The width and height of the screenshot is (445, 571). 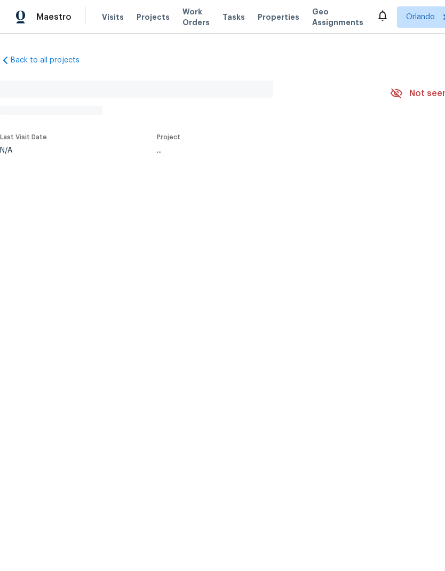 What do you see at coordinates (54, 17) in the screenshot?
I see `span: Maestro` at bounding box center [54, 17].